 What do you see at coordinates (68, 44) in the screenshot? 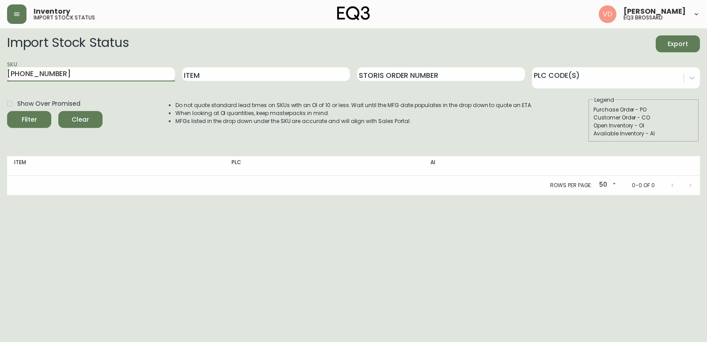
I see `h2: Import Stock Status` at bounding box center [68, 44].